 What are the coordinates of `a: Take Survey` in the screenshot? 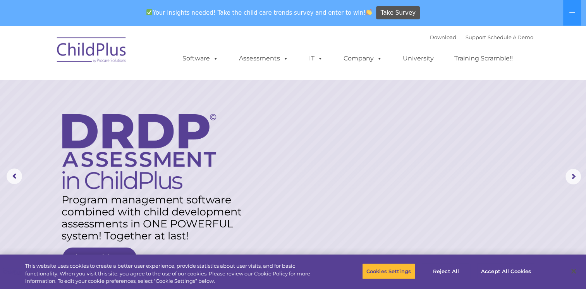 It's located at (398, 13).